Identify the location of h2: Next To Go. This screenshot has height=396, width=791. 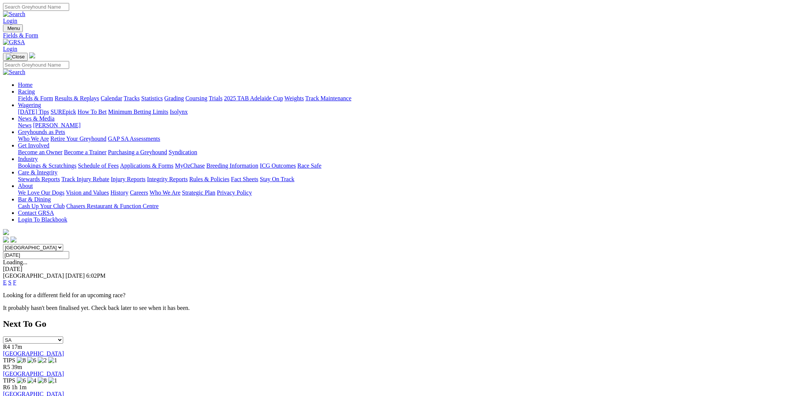
(396, 324).